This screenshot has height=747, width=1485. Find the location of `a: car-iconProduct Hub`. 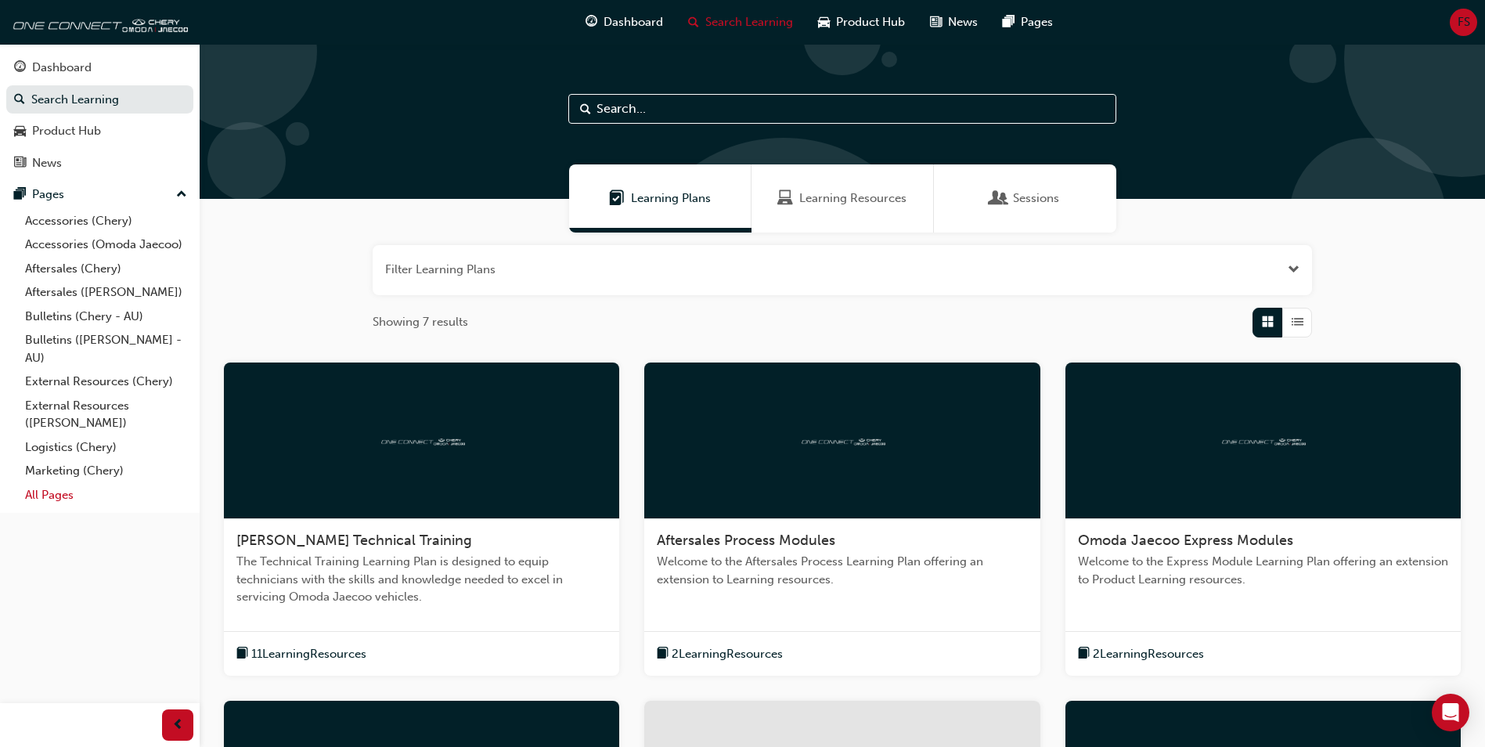

a: car-iconProduct Hub is located at coordinates (861, 22).